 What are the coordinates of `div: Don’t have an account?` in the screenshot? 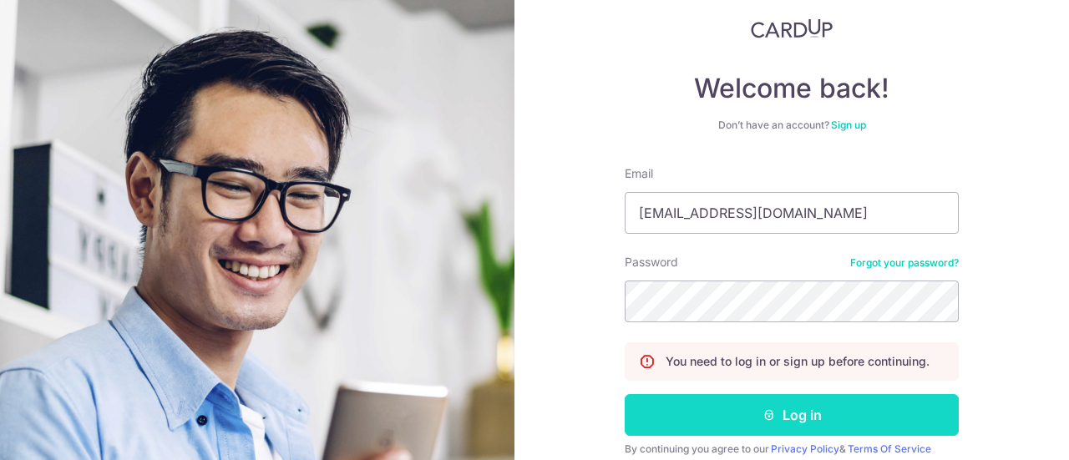 It's located at (792, 125).